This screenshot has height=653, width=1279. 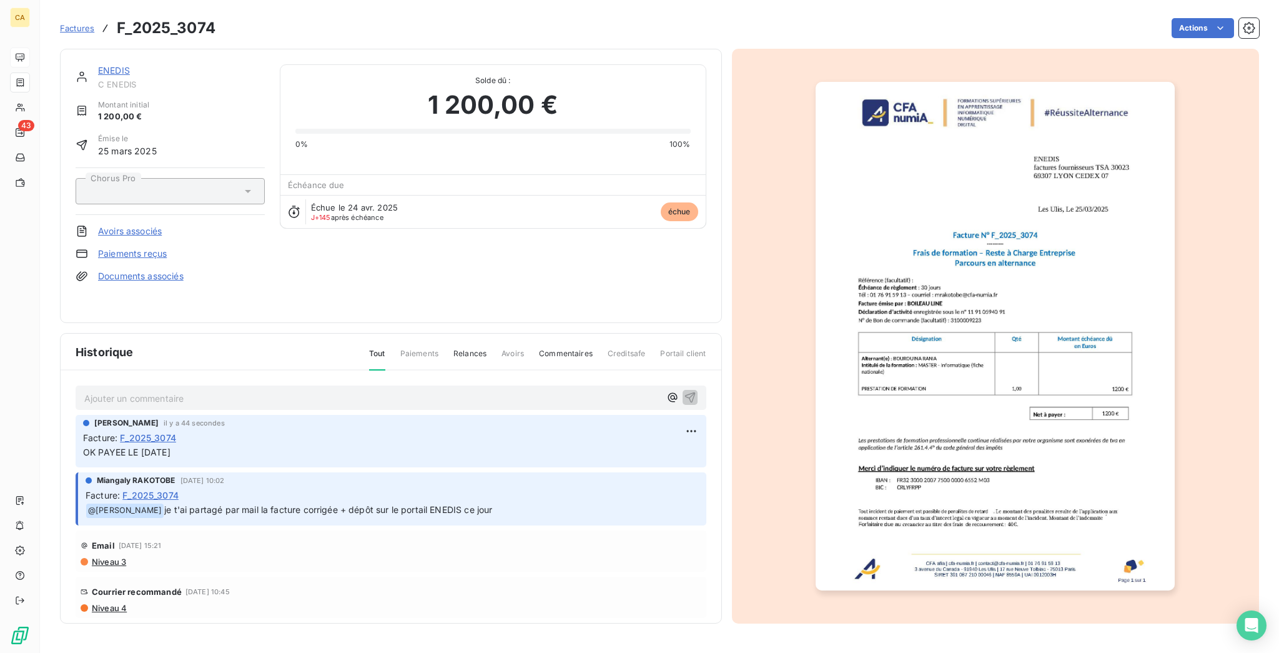 I want to click on h3: F_2025_3074, so click(x=166, y=28).